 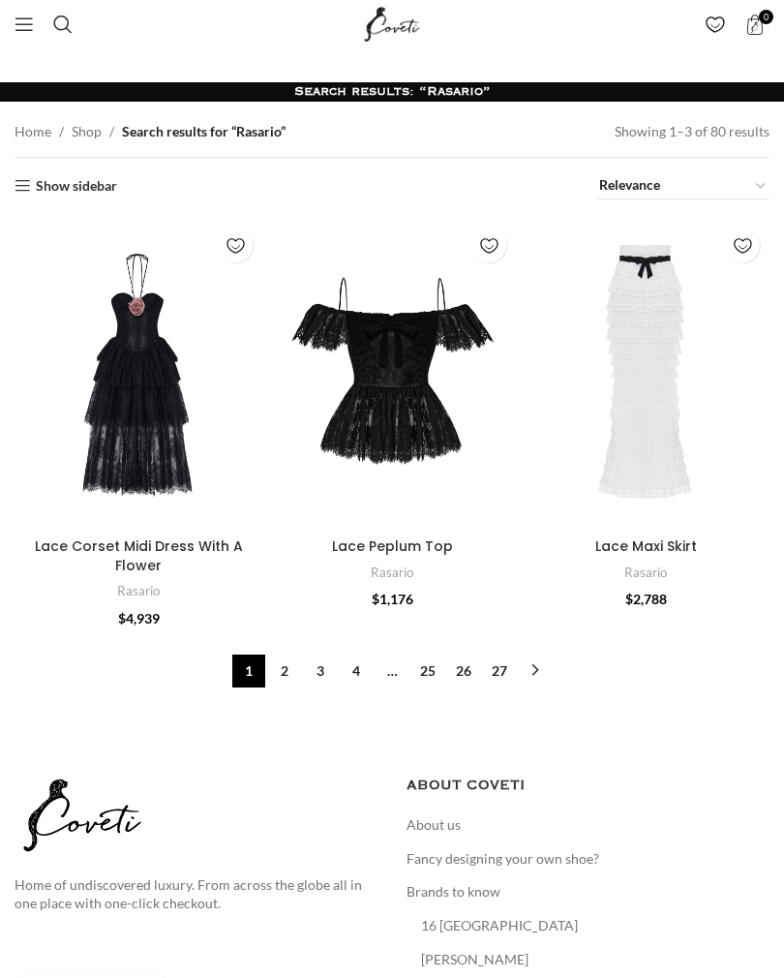 I want to click on select: Shop order, so click(x=683, y=186).